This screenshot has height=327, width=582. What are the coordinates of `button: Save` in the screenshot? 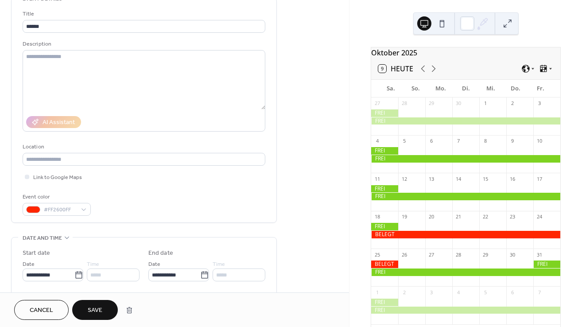 It's located at (95, 309).